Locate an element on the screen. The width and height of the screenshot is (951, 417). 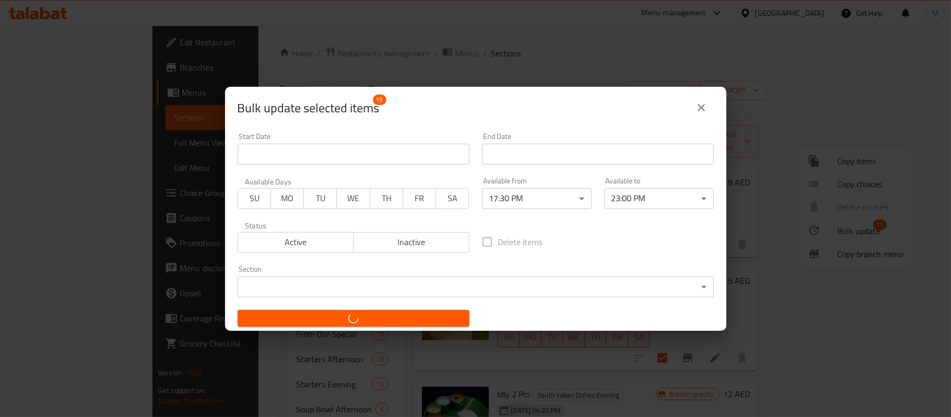
button: SU is located at coordinates (254, 198).